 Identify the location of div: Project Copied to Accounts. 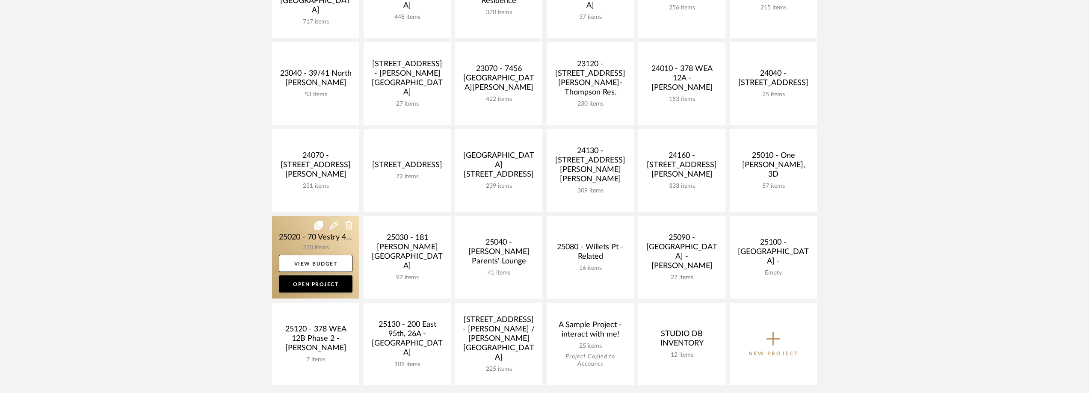
(590, 360).